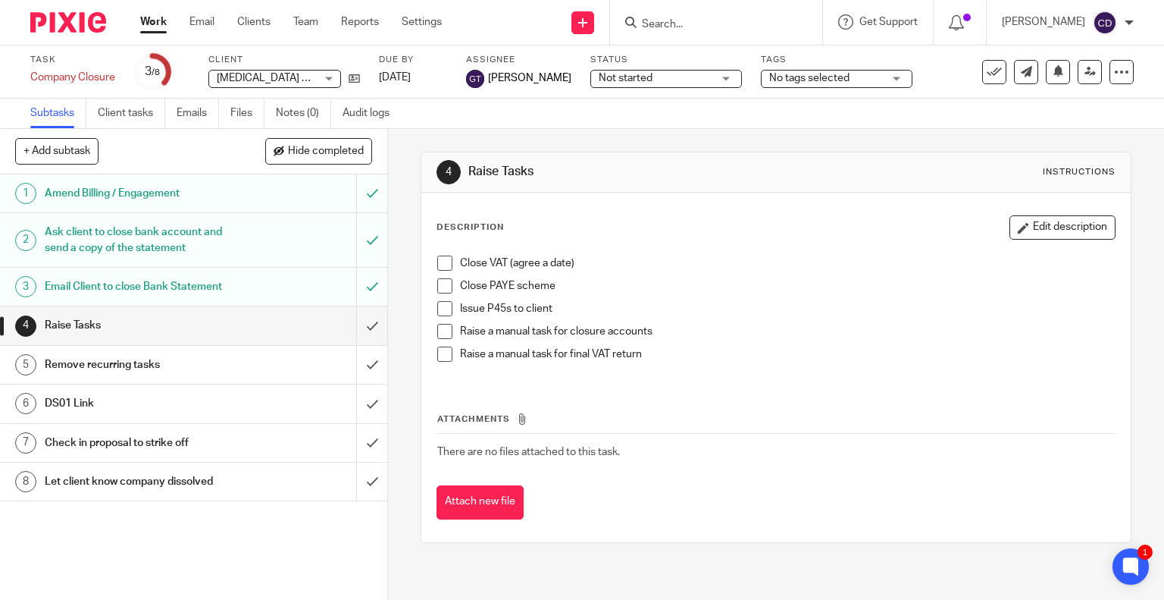  What do you see at coordinates (788, 263) in the screenshot?
I see `p: Close VAT (agree a date)` at bounding box center [788, 263].